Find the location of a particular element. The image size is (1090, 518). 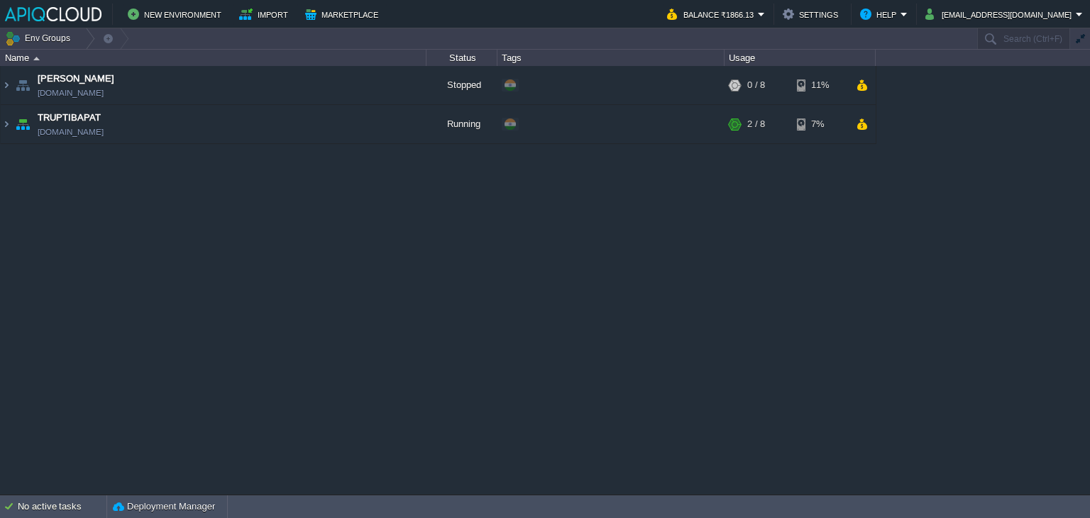

div: Status is located at coordinates (462, 57).